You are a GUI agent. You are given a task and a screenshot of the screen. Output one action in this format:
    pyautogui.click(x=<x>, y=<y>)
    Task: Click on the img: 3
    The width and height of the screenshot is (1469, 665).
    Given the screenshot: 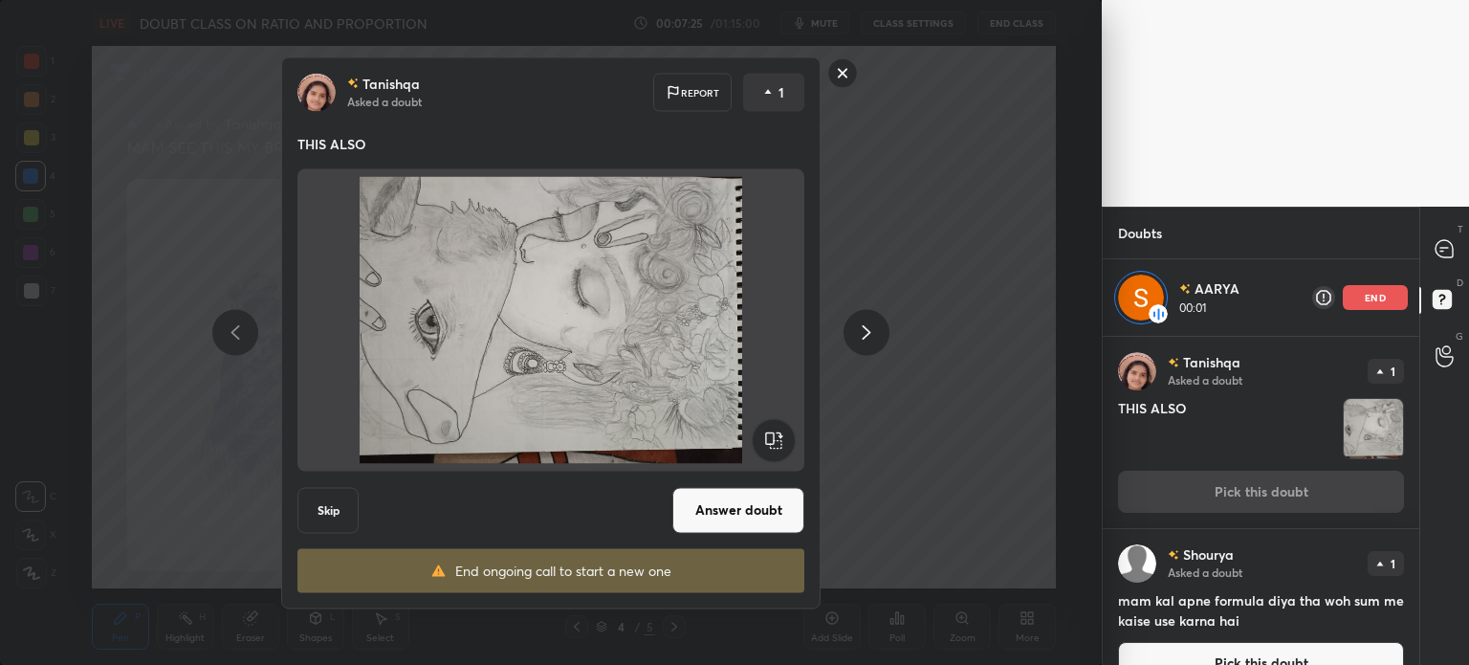 What is the action you would take?
    pyautogui.click(x=1141, y=297)
    